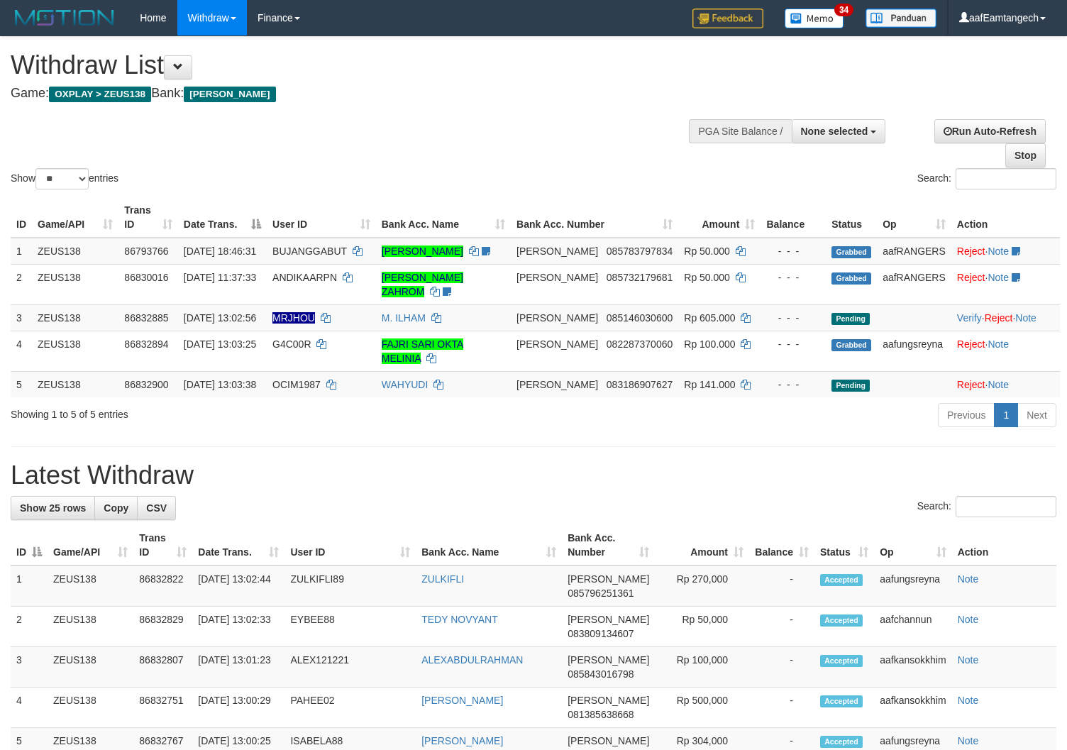  Describe the element at coordinates (100, 94) in the screenshot. I see `span: OXPLAY > ZEUS138` at that location.